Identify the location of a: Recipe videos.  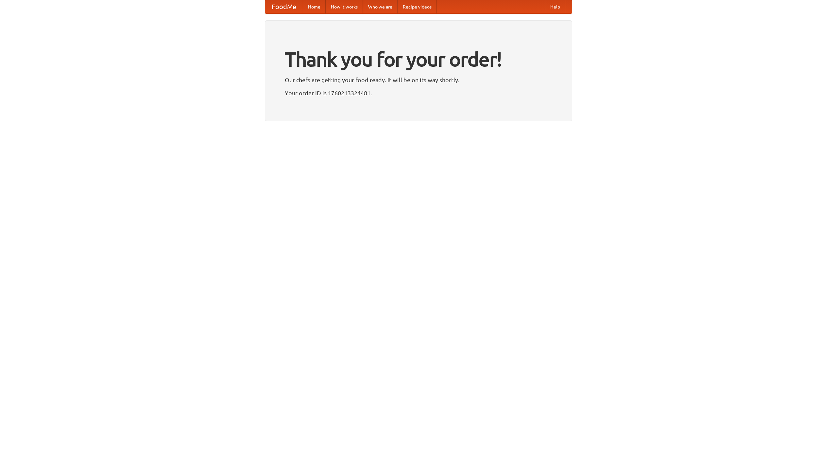
(417, 7).